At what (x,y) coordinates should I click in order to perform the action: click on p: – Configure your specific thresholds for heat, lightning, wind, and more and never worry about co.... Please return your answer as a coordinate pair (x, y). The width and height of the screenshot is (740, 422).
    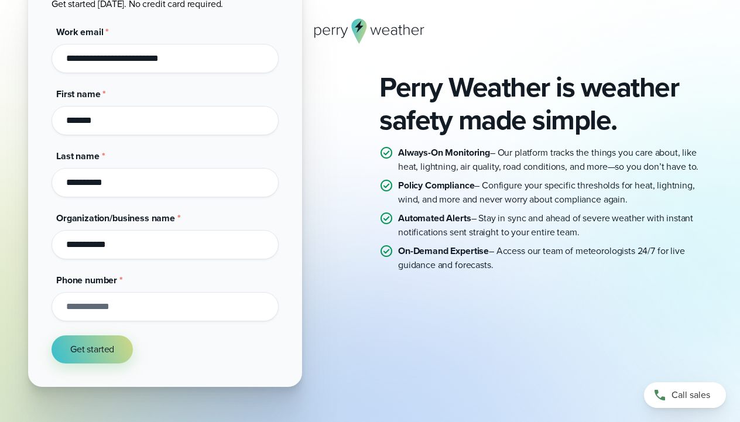
    Looking at the image, I should click on (555, 193).